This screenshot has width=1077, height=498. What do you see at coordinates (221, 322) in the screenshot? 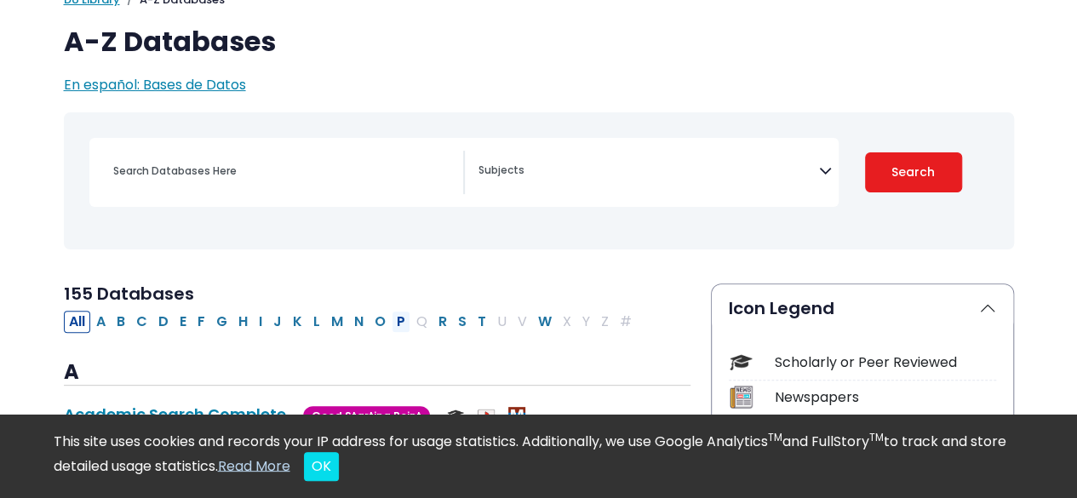
I see `button: Filter Results G` at bounding box center [221, 322].